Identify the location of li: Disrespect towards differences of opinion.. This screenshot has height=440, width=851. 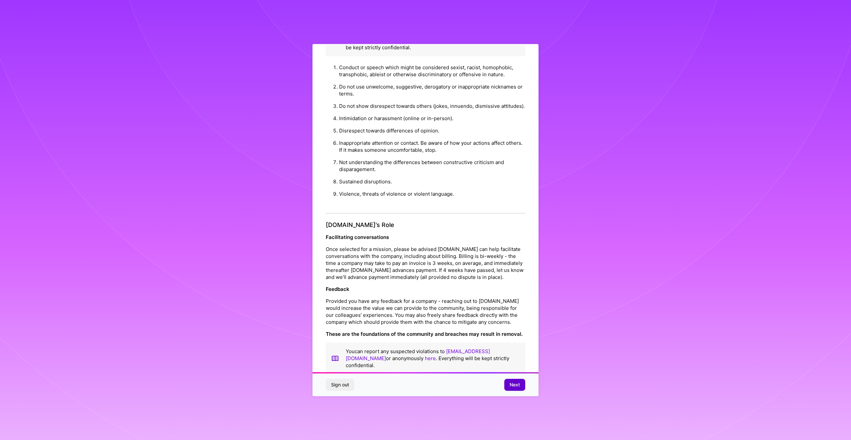
(432, 130).